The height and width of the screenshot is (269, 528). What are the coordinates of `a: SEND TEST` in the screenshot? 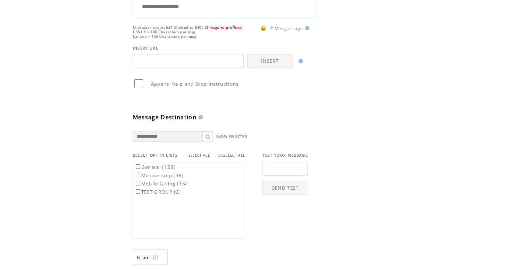 It's located at (285, 188).